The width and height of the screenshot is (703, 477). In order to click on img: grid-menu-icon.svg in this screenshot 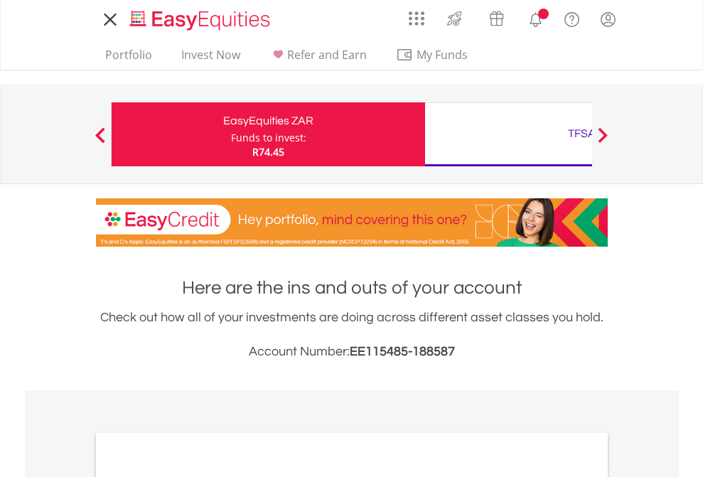, I will do `click(416, 18)`.